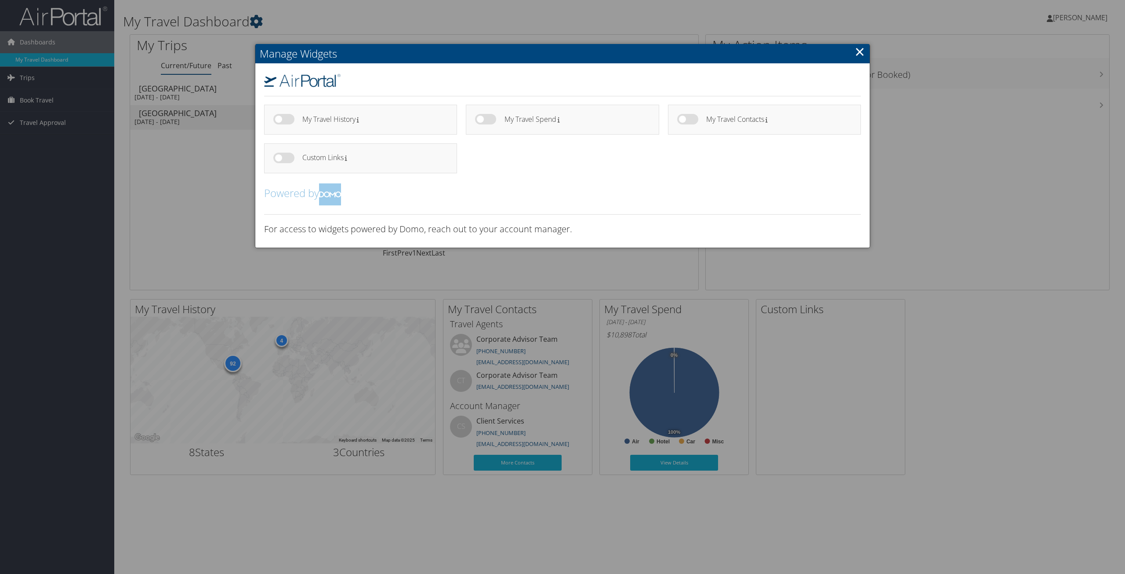 The height and width of the screenshot is (574, 1125). What do you see at coordinates (776, 119) in the screenshot?
I see `h4: My Travel Contacts` at bounding box center [776, 119].